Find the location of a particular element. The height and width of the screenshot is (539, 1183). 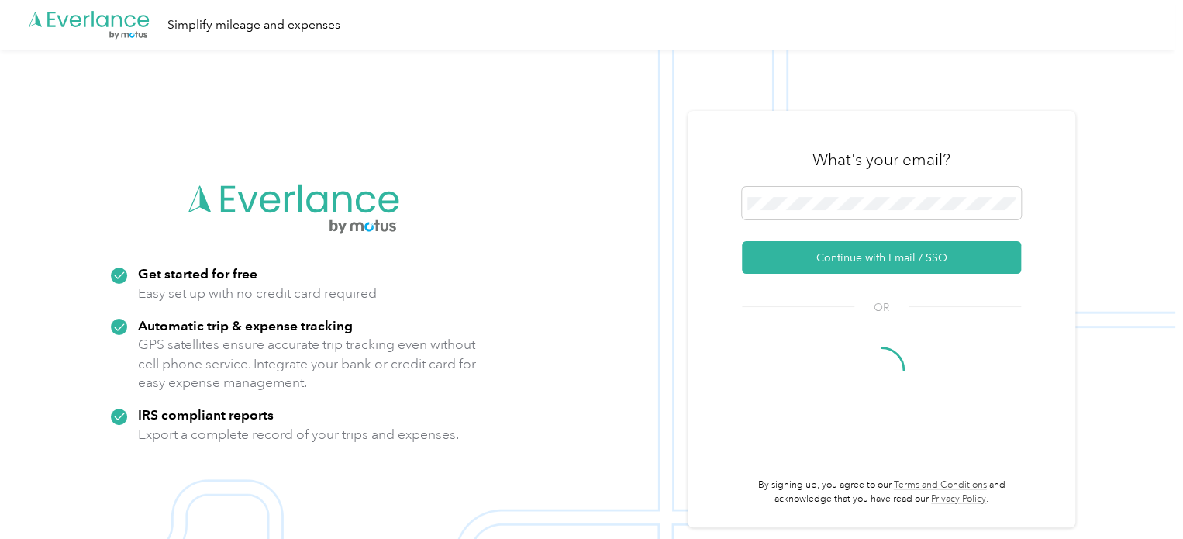

p: By signing up, you agree to our and acknowledge that you have read our . is located at coordinates (882, 492).